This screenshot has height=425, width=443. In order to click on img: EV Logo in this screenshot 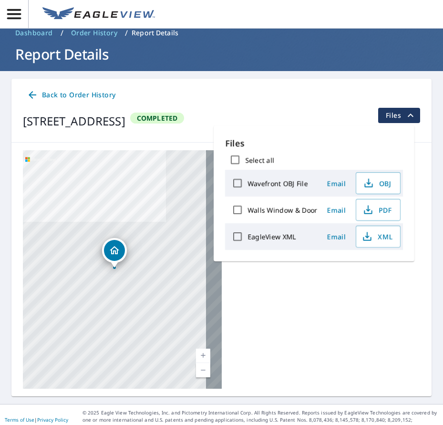, I will do `click(99, 14)`.